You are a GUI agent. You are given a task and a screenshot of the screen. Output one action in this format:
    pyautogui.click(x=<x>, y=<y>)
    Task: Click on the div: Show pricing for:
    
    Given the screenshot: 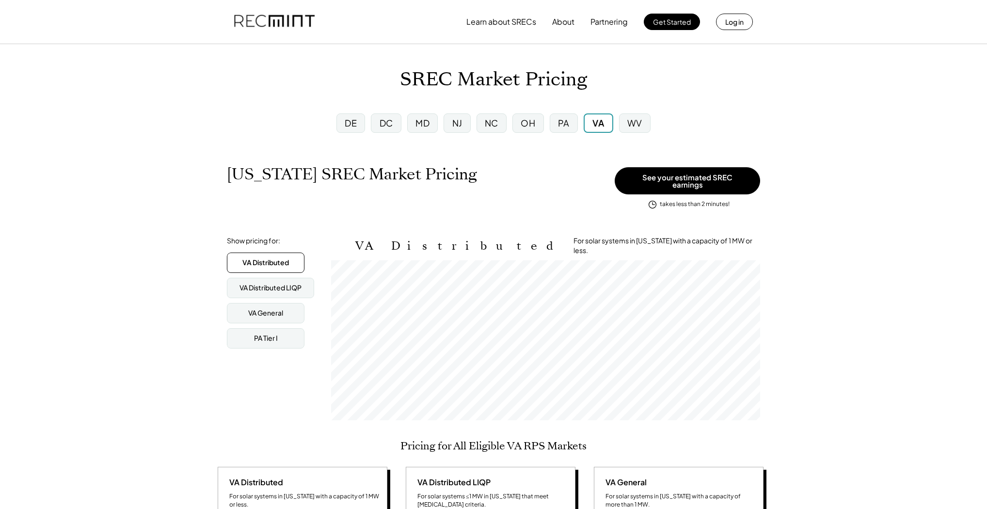 What is the action you would take?
    pyautogui.click(x=253, y=241)
    